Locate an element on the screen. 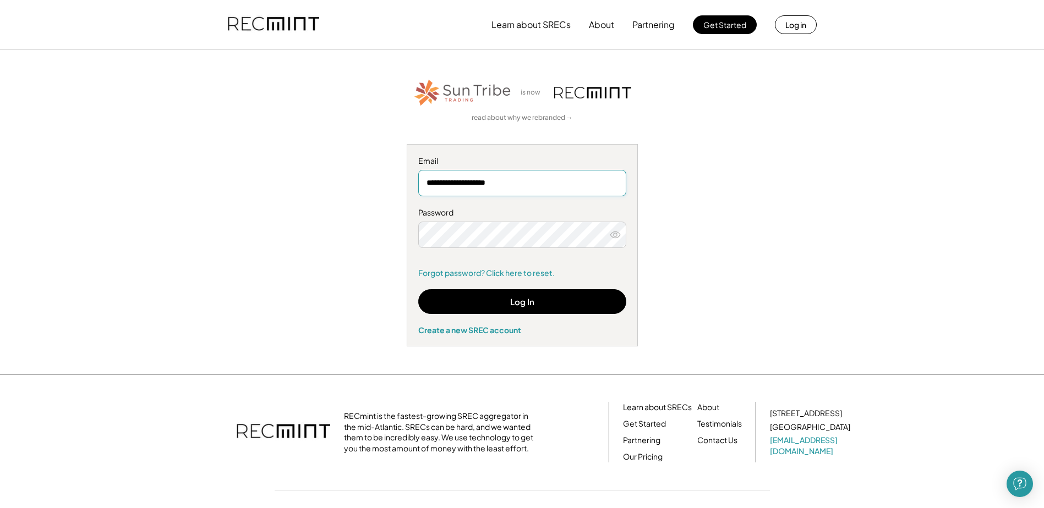 This screenshot has height=508, width=1044. div: Open Intercom Messenger is located at coordinates (1020, 484).